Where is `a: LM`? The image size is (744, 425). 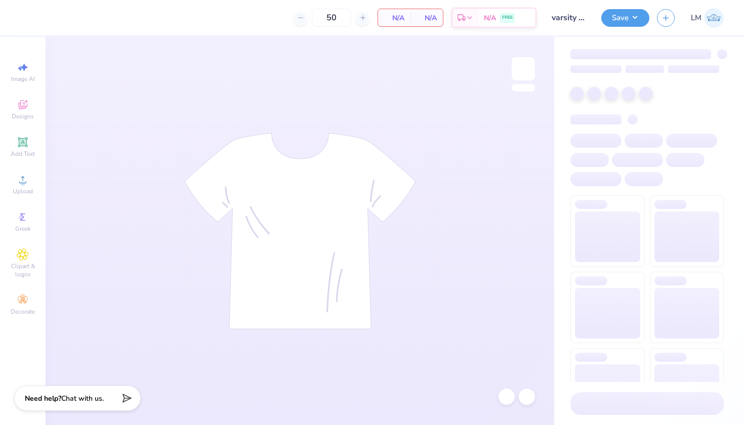 a: LM is located at coordinates (707, 18).